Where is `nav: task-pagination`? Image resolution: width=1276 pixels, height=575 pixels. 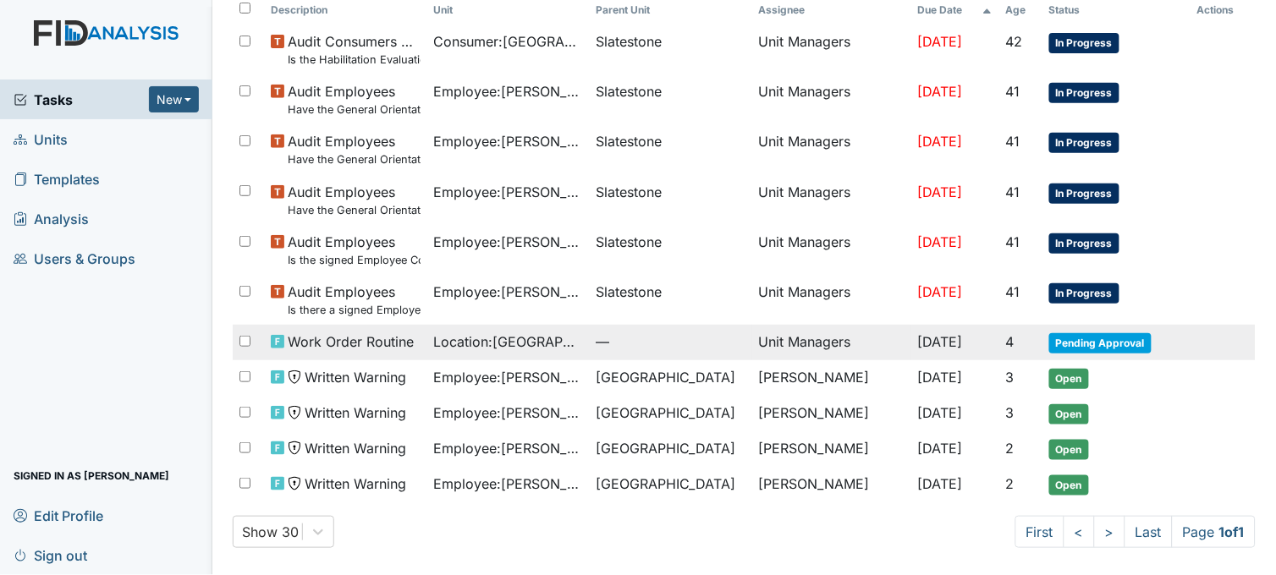
nav: task-pagination is located at coordinates (1136, 532).